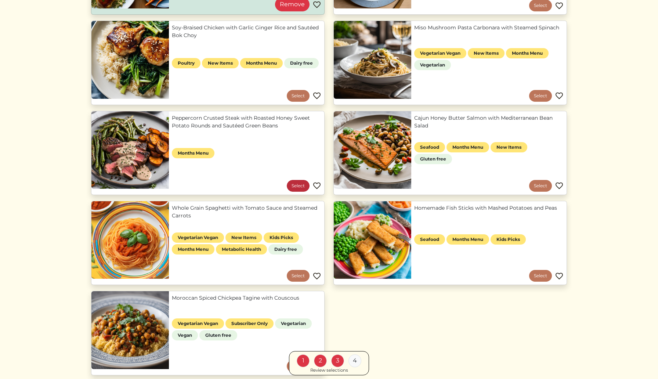 The image size is (658, 379). I want to click on div: 1, so click(303, 360).